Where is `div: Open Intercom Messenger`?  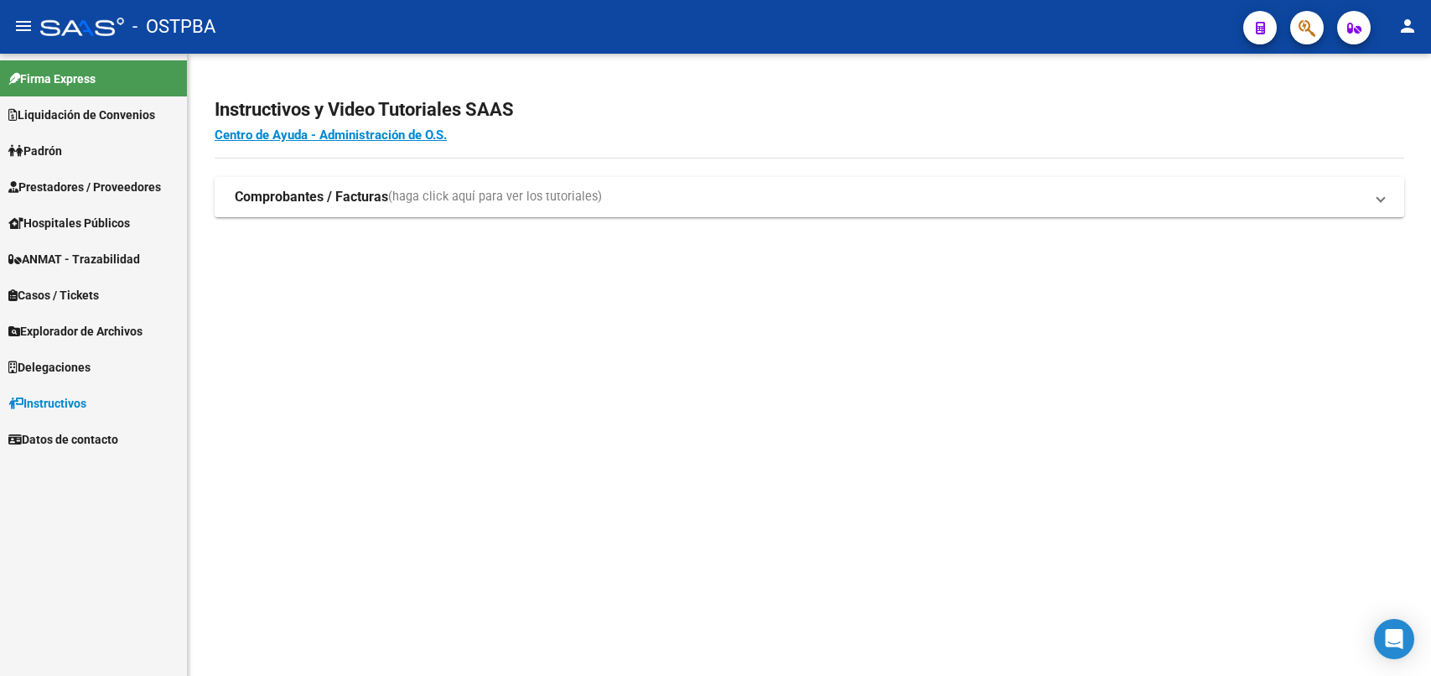 div: Open Intercom Messenger is located at coordinates (1395, 639).